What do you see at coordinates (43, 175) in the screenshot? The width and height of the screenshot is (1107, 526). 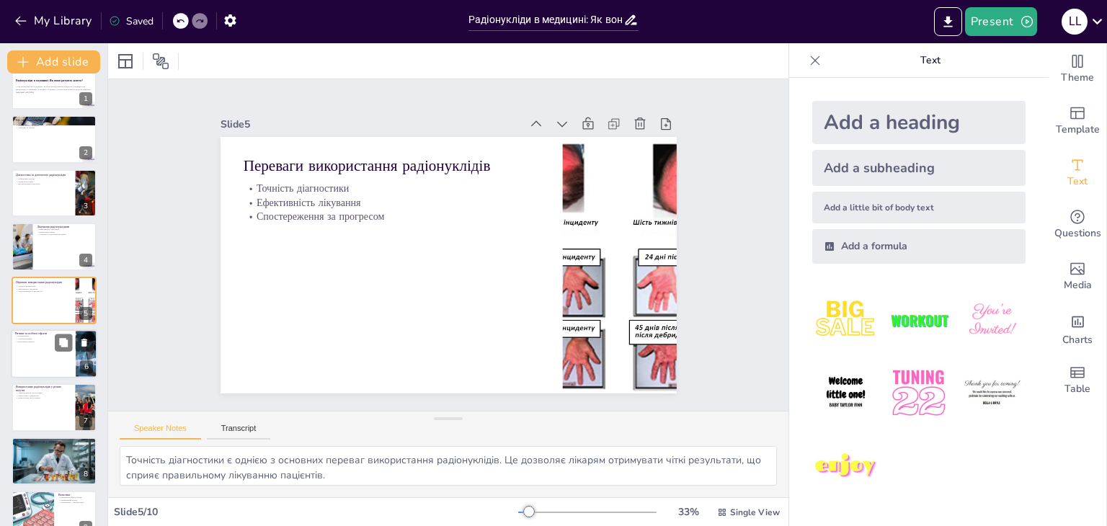 I see `p: Діагностика за допомогою радіонуклідів` at bounding box center [43, 175].